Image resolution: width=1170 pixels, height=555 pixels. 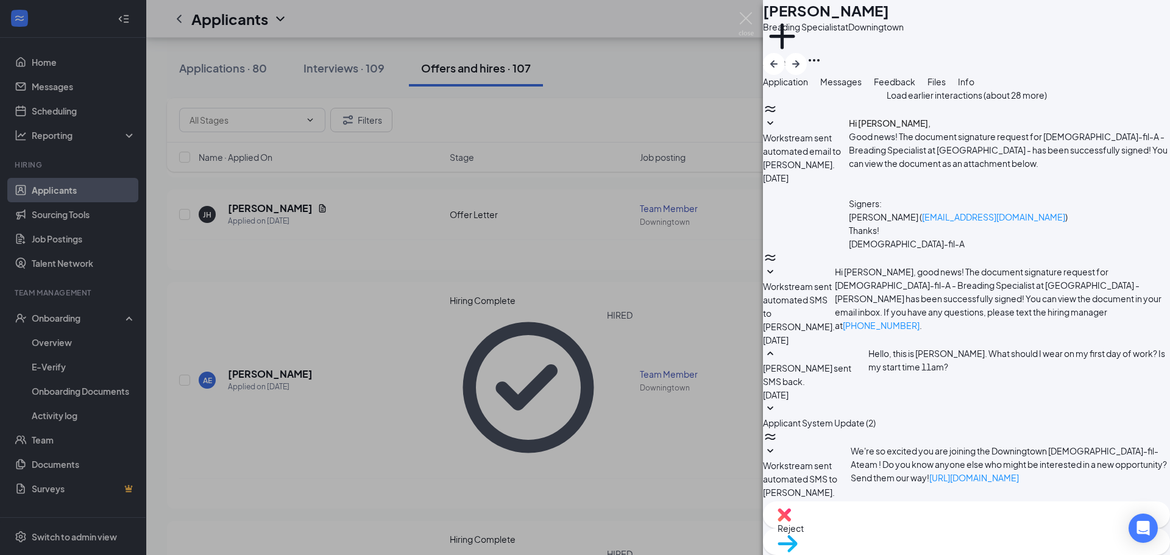 I want to click on svg: ArrowRight, so click(x=796, y=64).